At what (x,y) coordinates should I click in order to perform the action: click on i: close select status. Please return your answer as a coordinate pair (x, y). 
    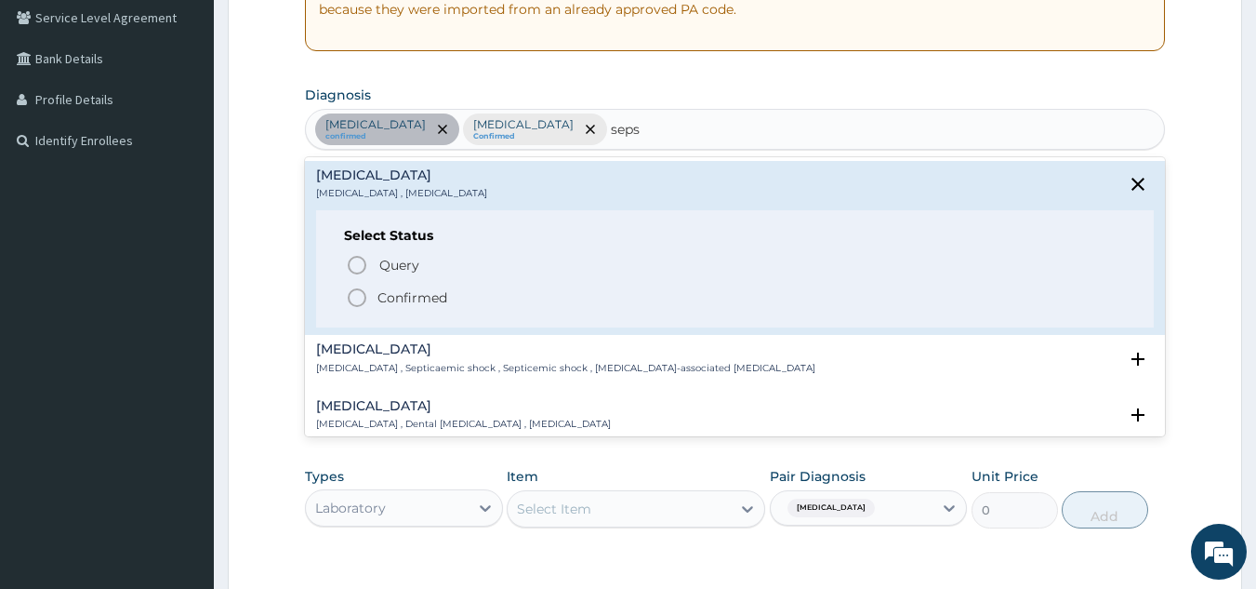
    Looking at the image, I should click on (1138, 184).